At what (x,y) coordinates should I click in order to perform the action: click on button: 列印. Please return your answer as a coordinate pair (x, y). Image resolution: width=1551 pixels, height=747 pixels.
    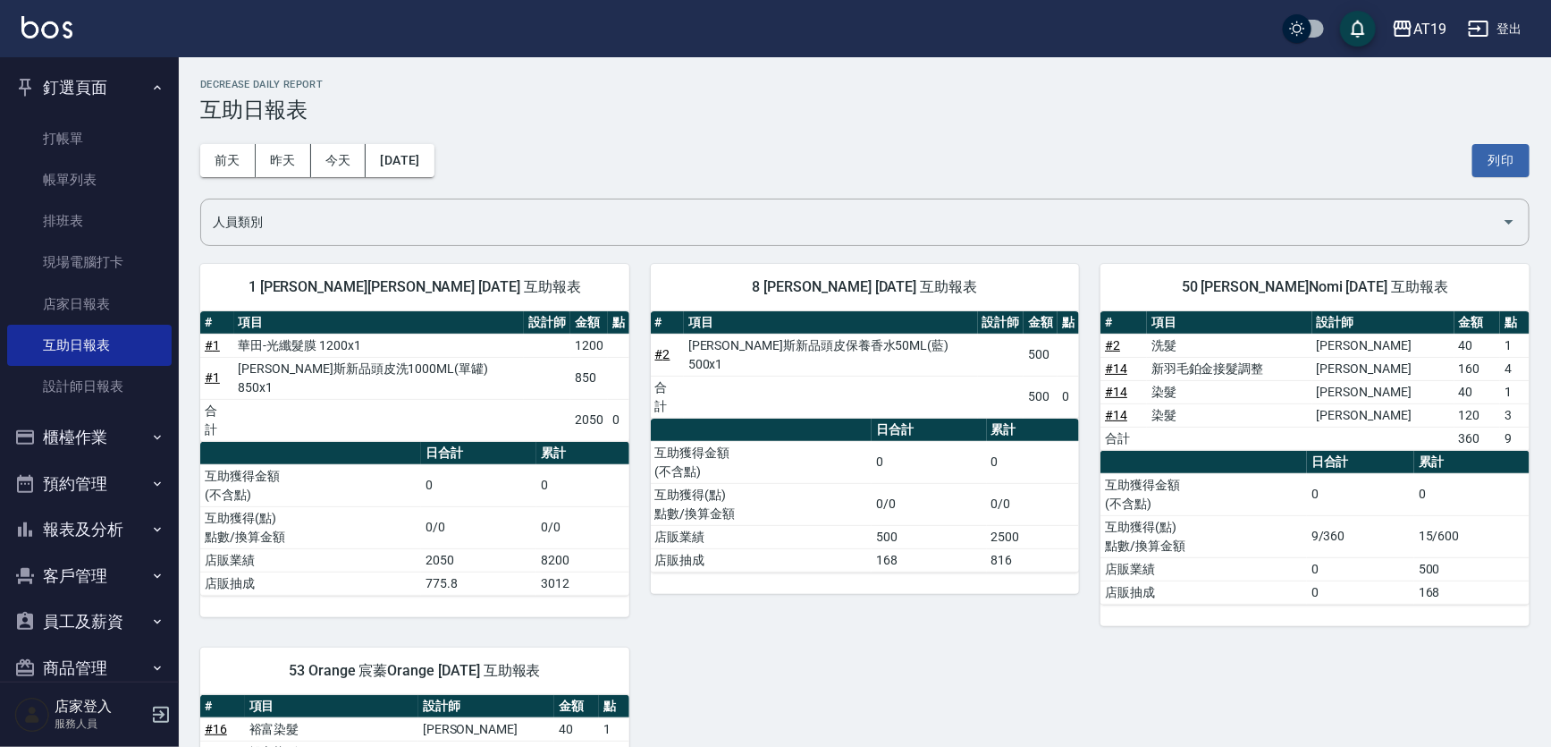
    Looking at the image, I should click on (1501, 160).